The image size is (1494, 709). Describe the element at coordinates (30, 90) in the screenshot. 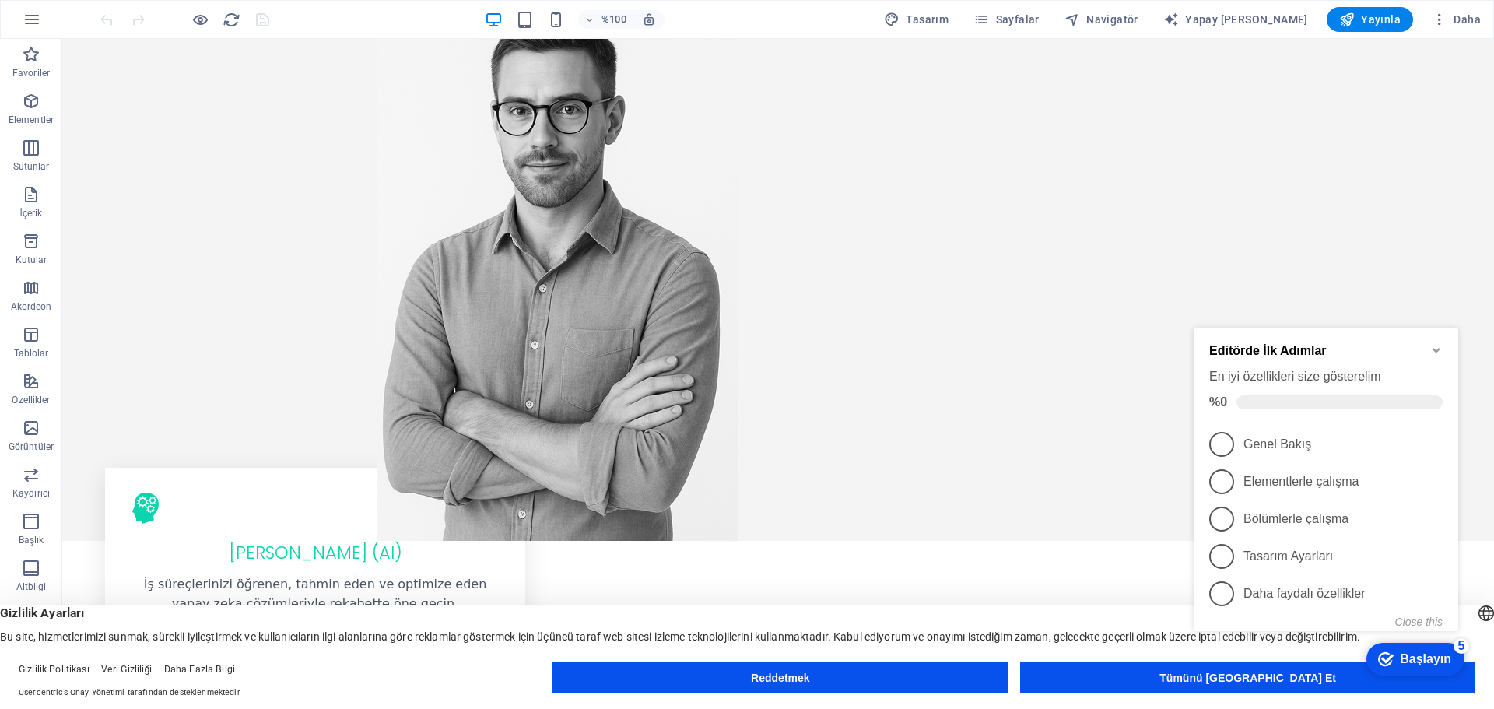

I see `font: %0` at that location.